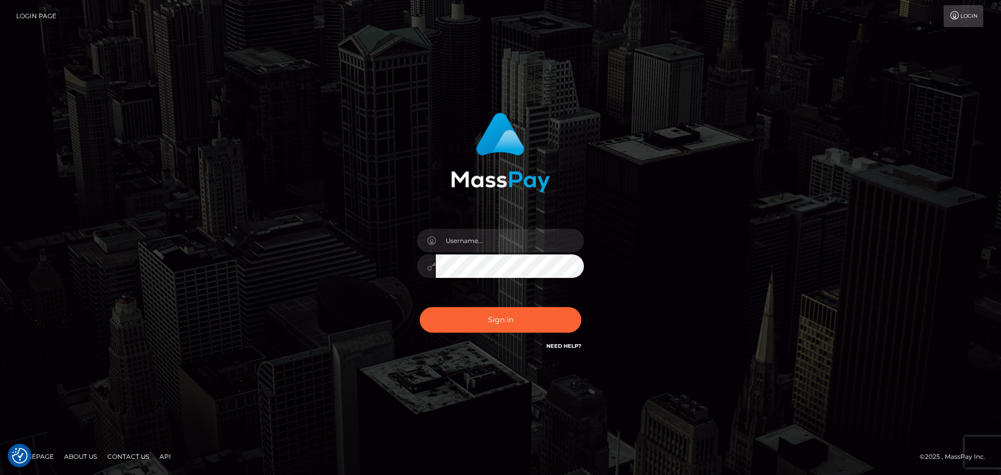 This screenshot has width=1001, height=475. Describe the element at coordinates (165, 456) in the screenshot. I see `a: API` at that location.